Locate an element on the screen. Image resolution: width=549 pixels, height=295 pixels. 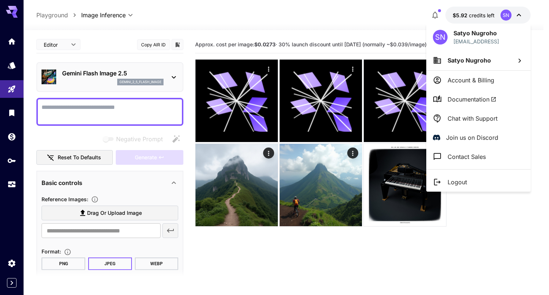
p: Account & Billing is located at coordinates (471, 80).